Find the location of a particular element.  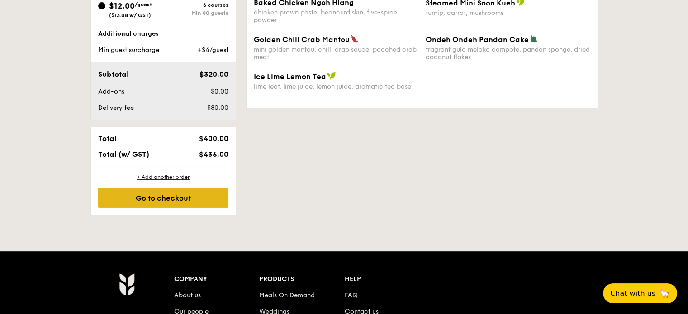

div: mini golden mantou, chilli crab sauce, poached crab meat is located at coordinates (336, 53).